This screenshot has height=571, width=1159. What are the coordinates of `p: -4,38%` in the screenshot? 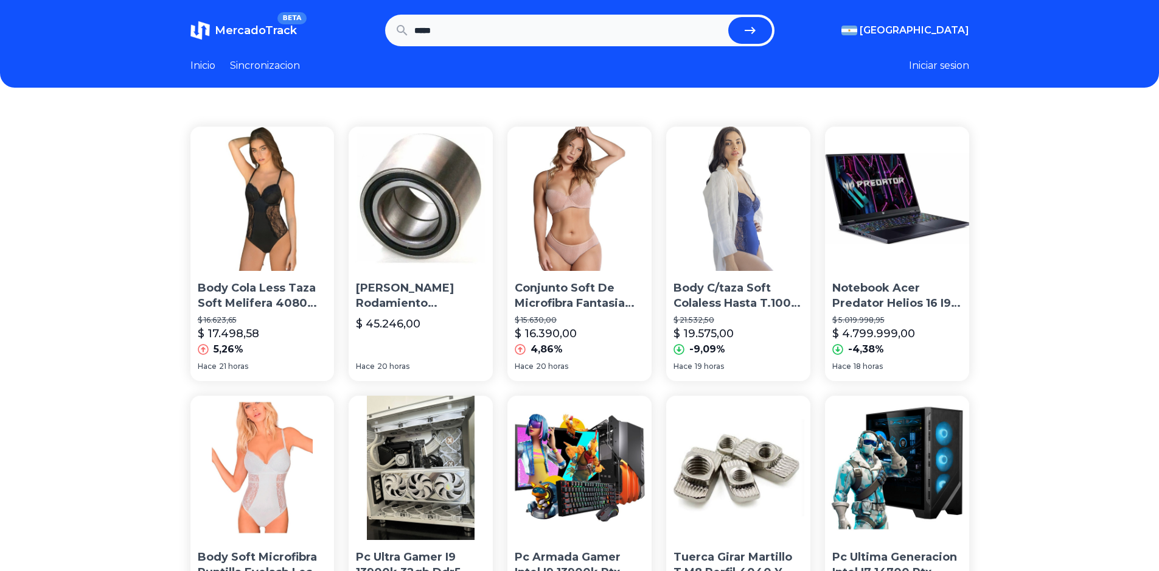 It's located at (866, 349).